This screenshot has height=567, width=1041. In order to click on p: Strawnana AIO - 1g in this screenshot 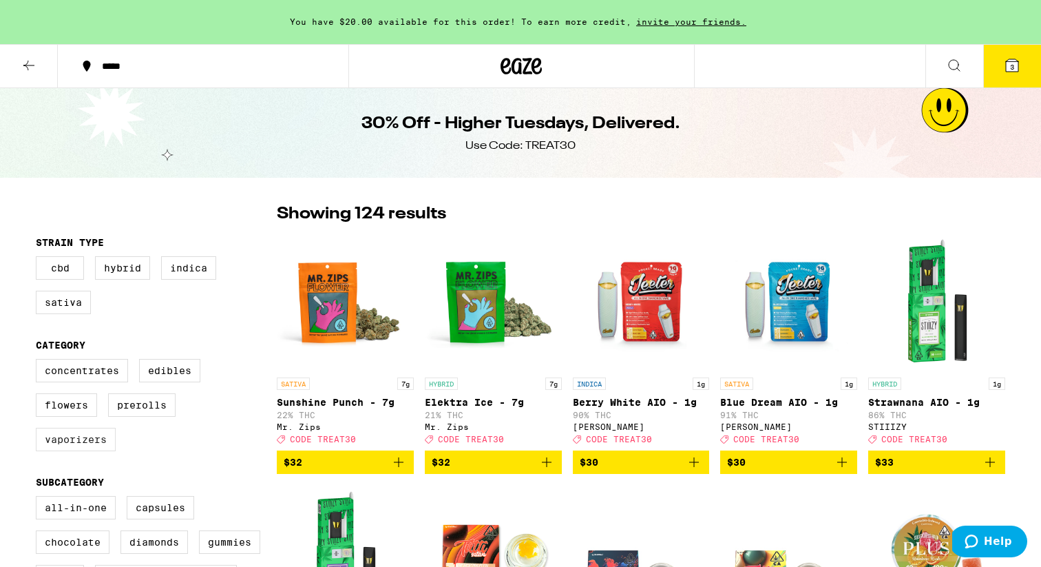, I will do `click(936, 402)`.